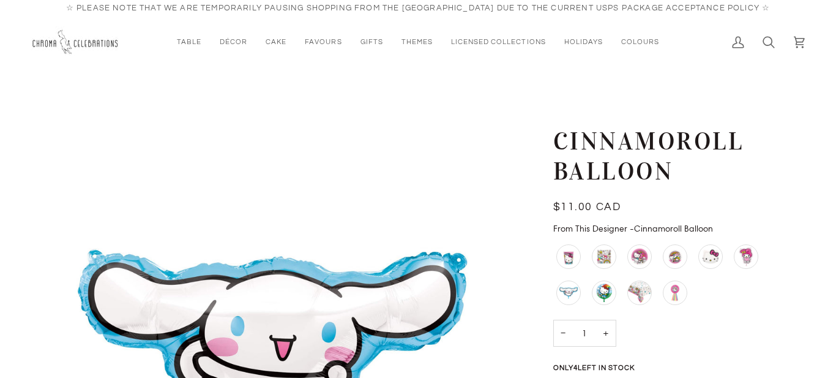 The image size is (836, 378). Describe the element at coordinates (76, 42) in the screenshot. I see `img: Chroma Celebrations` at that location.